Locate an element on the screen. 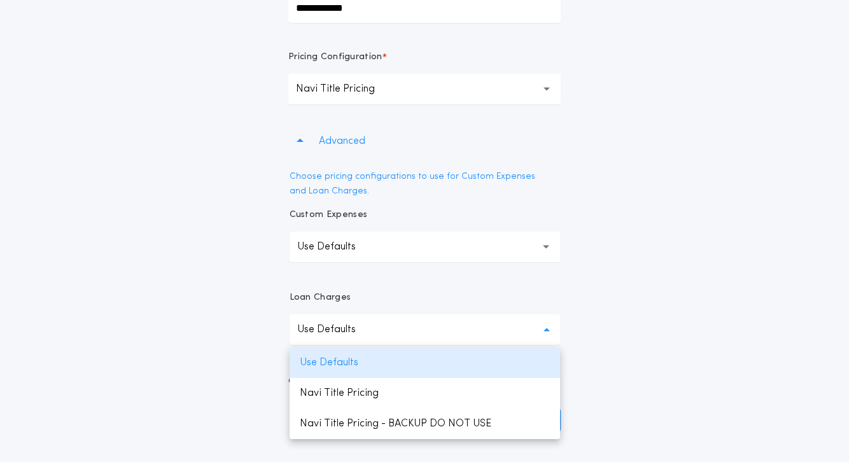 This screenshot has height=462, width=849. p: Choose pricing configurations to use for Custom Expenses and Loan Charges. is located at coordinates (424, 184).